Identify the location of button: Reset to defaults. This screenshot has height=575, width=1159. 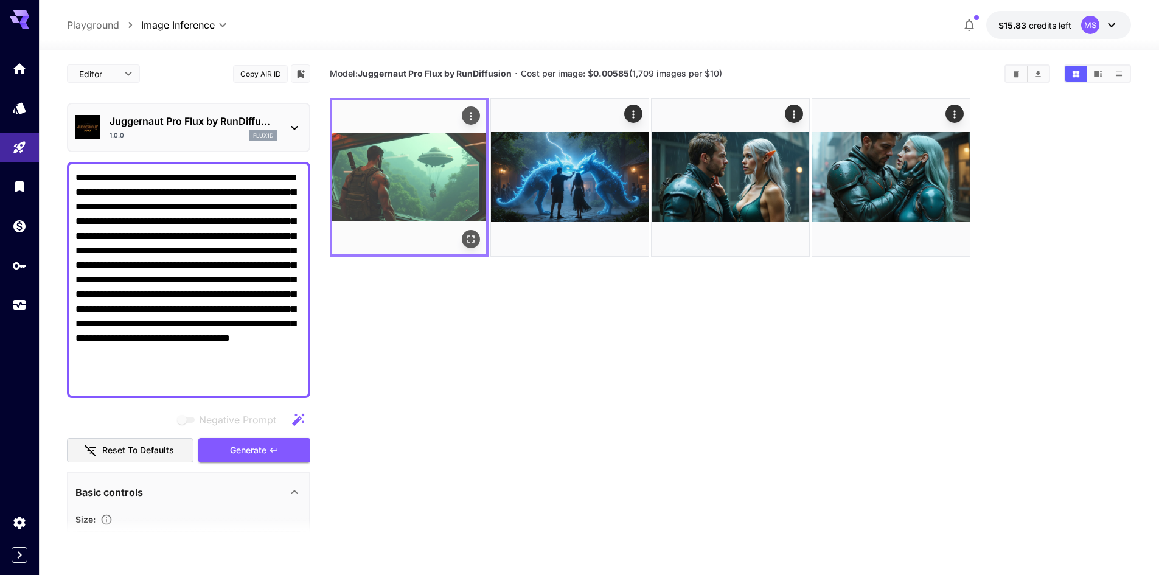
(130, 450).